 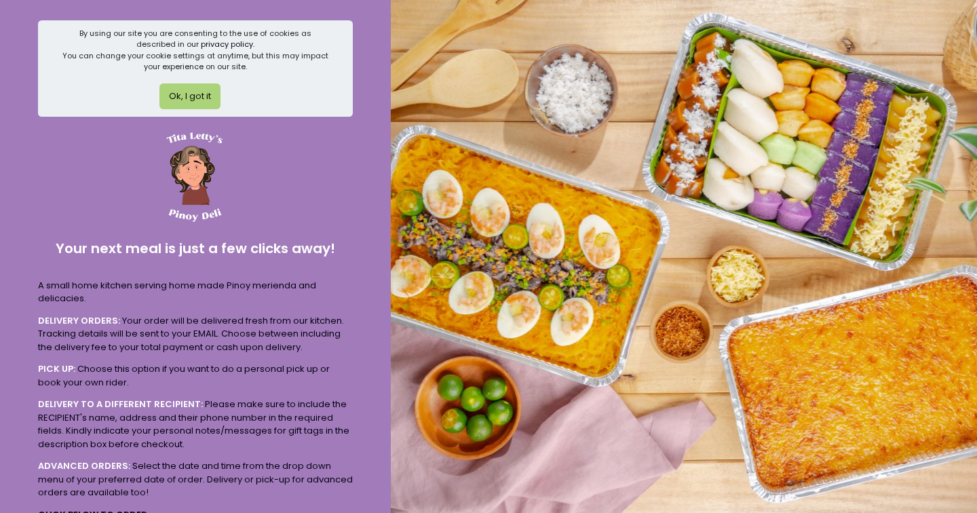 I want to click on div: By using our site you are consenting to the use of cookies as described in our You can change you..., so click(x=195, y=50).